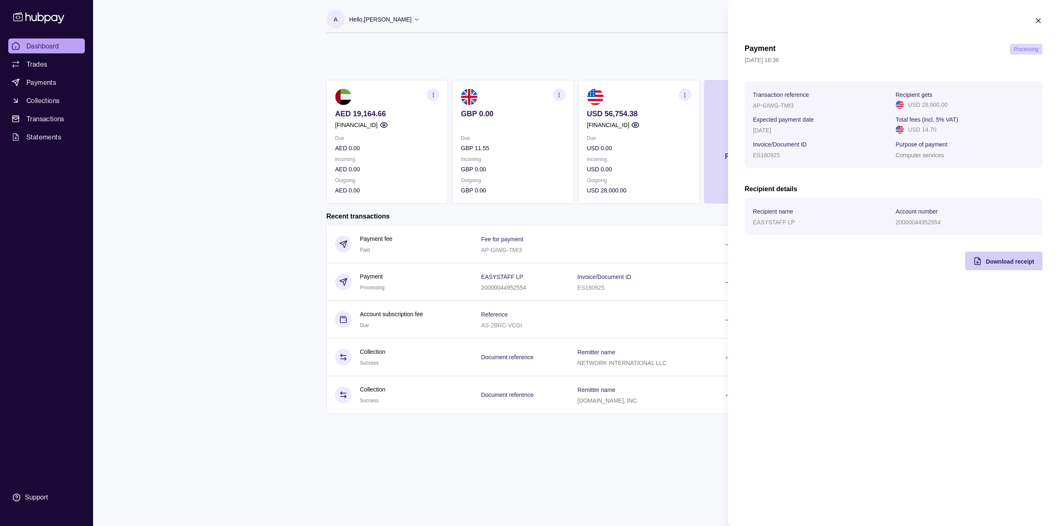 The height and width of the screenshot is (526, 1059). Describe the element at coordinates (774, 222) in the screenshot. I see `p: EASYSTAFF LP` at that location.